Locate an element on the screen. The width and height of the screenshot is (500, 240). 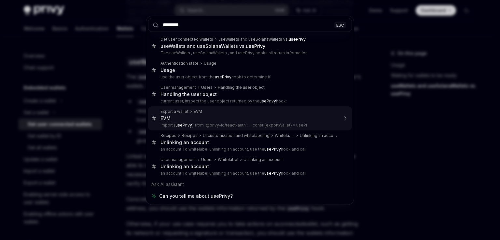
div: ESC is located at coordinates (340, 25).